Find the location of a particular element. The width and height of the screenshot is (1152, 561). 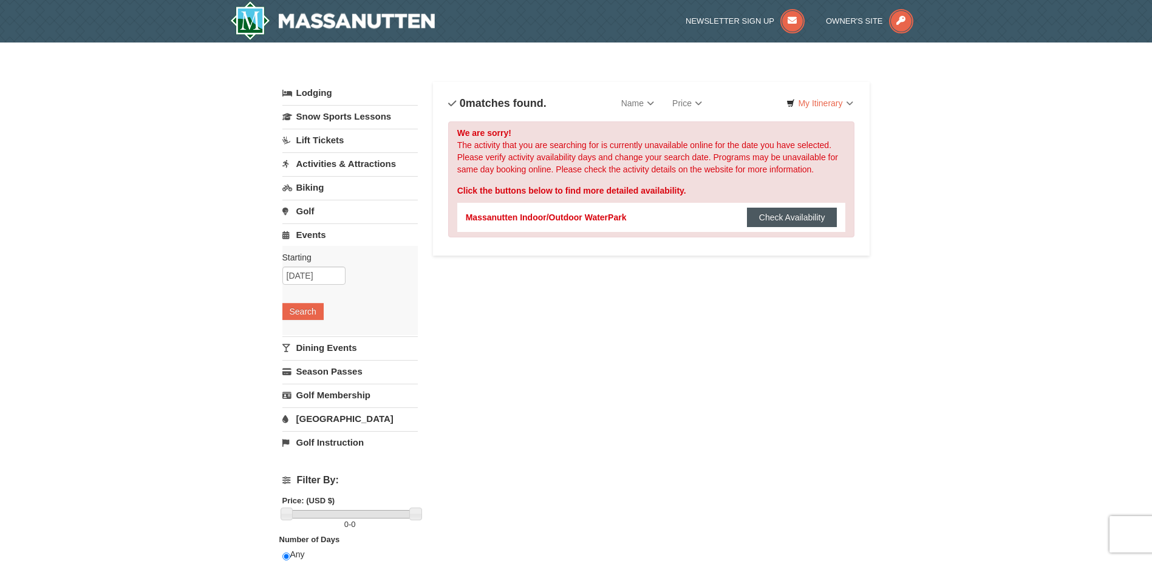

a: Season Passes is located at coordinates (350, 371).